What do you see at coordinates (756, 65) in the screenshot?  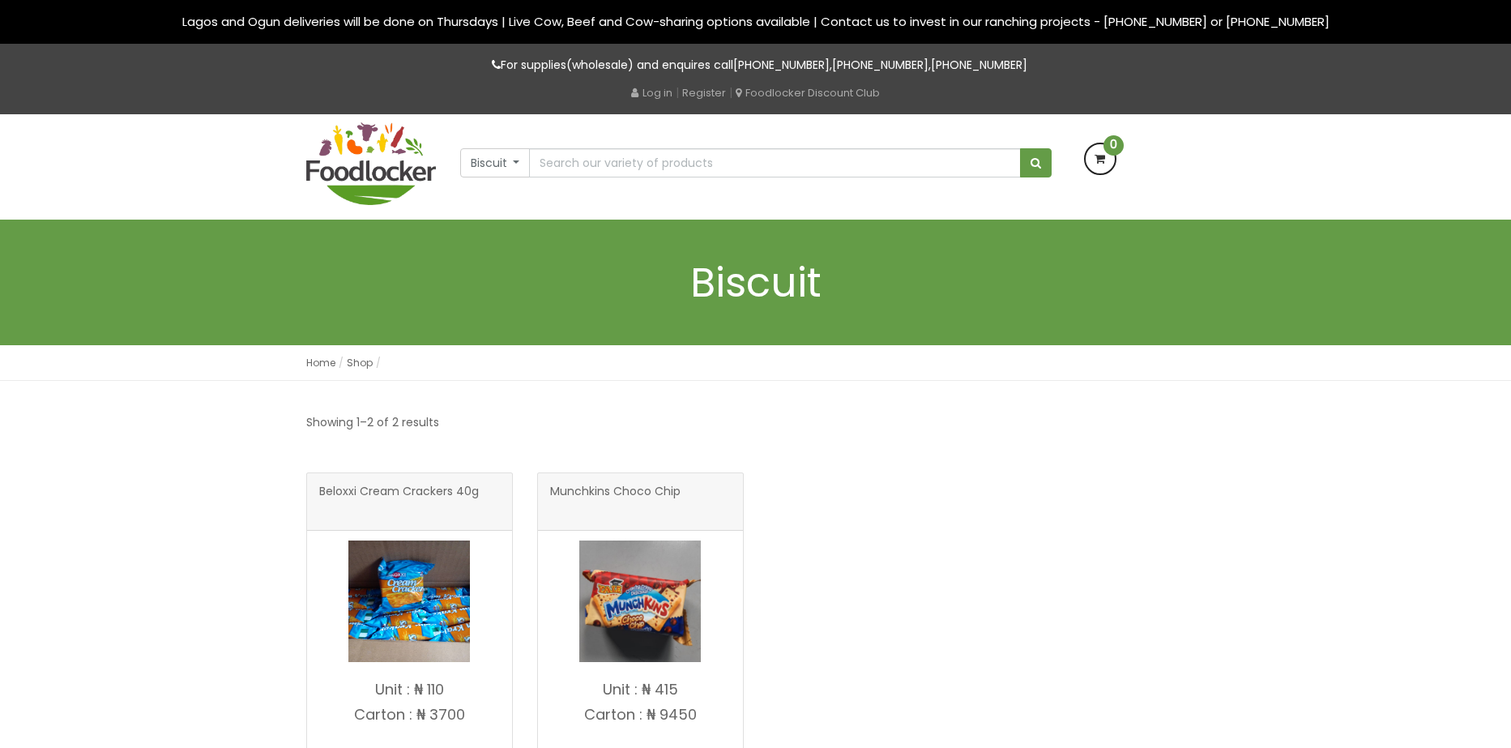 I see `p: For supplies(wholesale) and enquires call , ,` at bounding box center [756, 65].